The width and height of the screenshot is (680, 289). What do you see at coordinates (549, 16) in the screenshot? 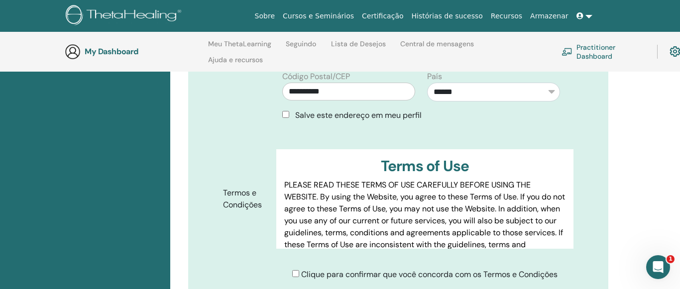
I see `a: Armazenar` at bounding box center [549, 16].